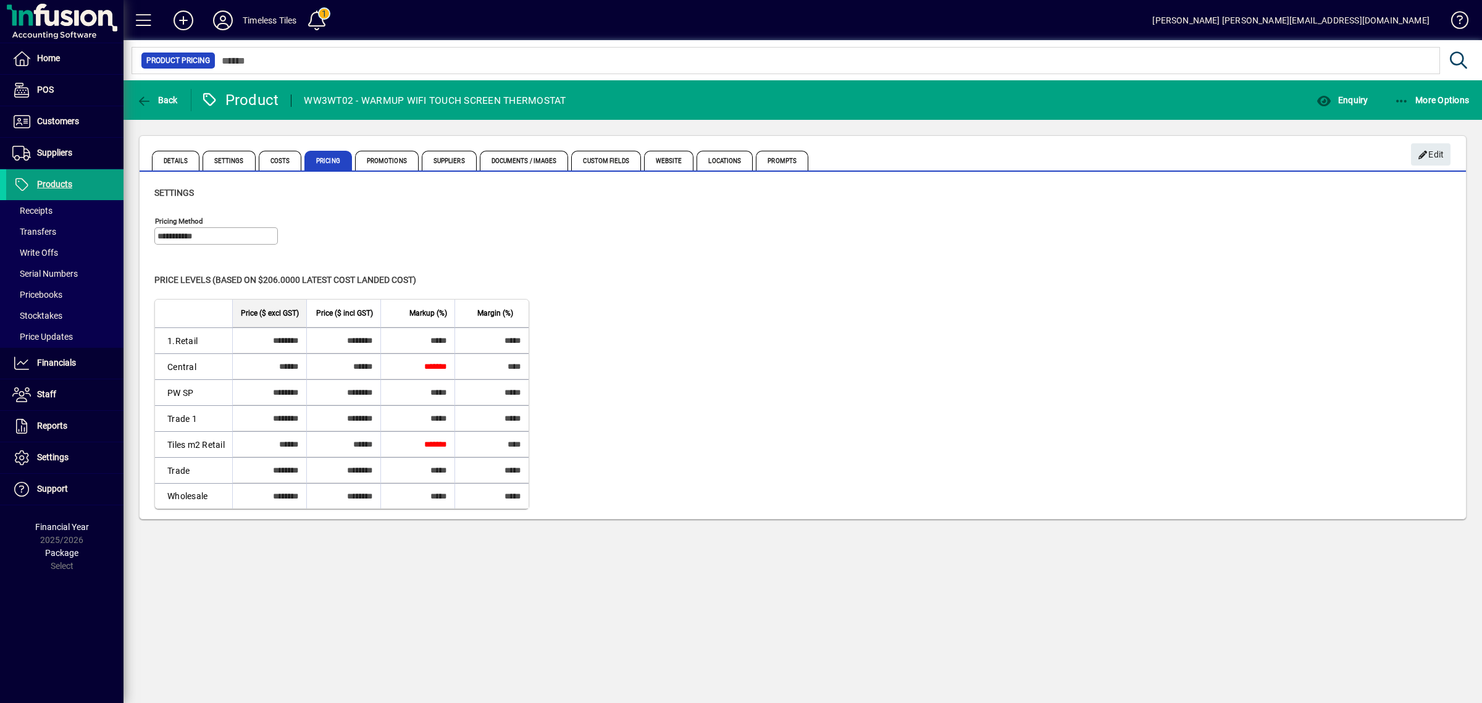  What do you see at coordinates (45, 90) in the screenshot?
I see `span: POS` at bounding box center [45, 90].